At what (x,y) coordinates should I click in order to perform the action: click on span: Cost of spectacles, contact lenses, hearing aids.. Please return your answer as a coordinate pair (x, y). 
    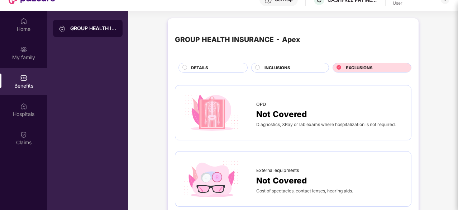
    Looking at the image, I should click on (305, 190).